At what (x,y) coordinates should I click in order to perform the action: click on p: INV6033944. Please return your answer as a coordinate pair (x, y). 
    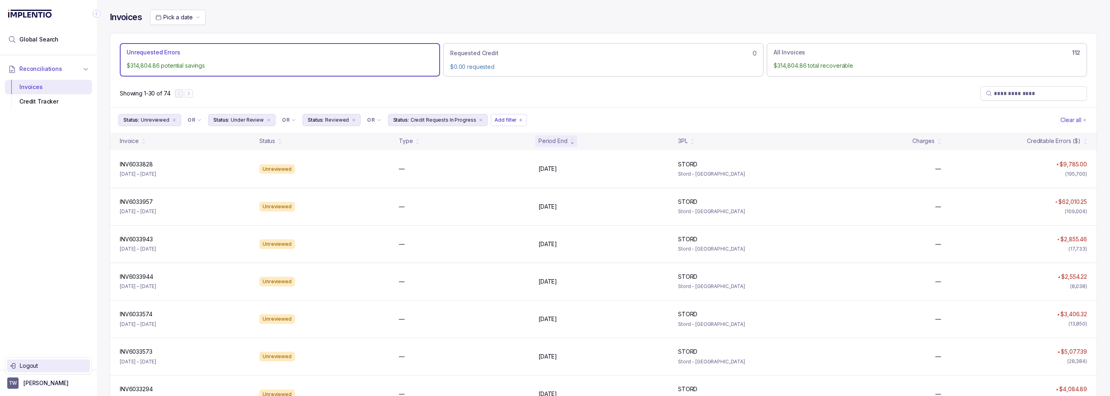
    Looking at the image, I should click on (136, 277).